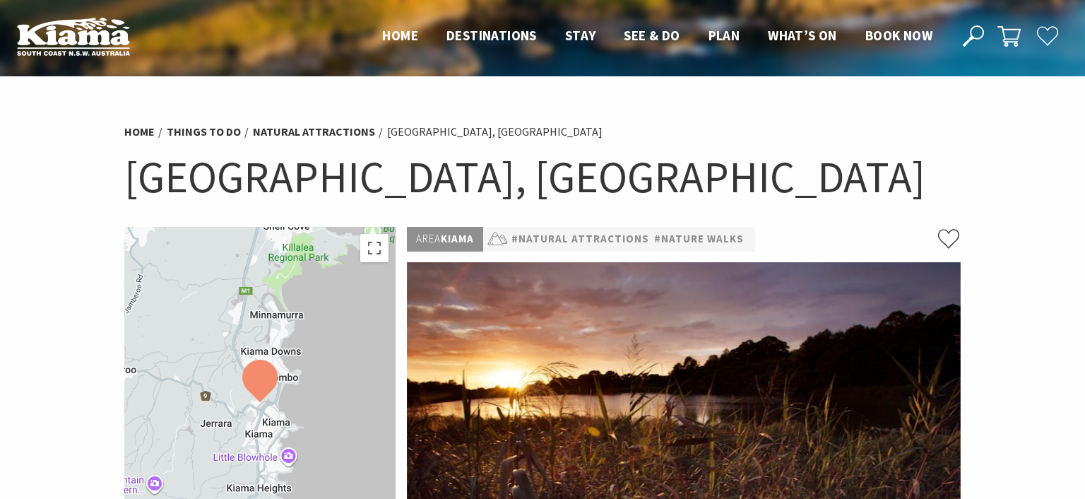  Describe the element at coordinates (428, 238) in the screenshot. I see `span: Area` at that location.